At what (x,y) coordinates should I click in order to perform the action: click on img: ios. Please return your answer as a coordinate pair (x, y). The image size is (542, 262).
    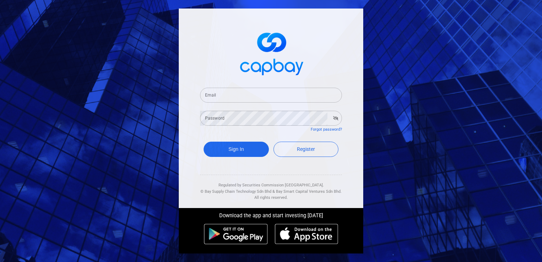
    Looking at the image, I should click on (307, 234).